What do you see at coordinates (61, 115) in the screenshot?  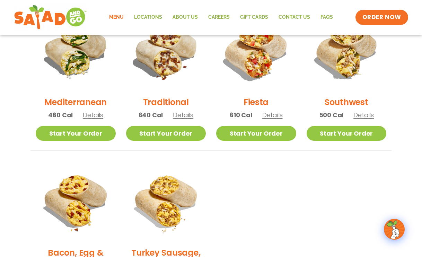 I see `span: 480 Cal` at bounding box center [61, 115].